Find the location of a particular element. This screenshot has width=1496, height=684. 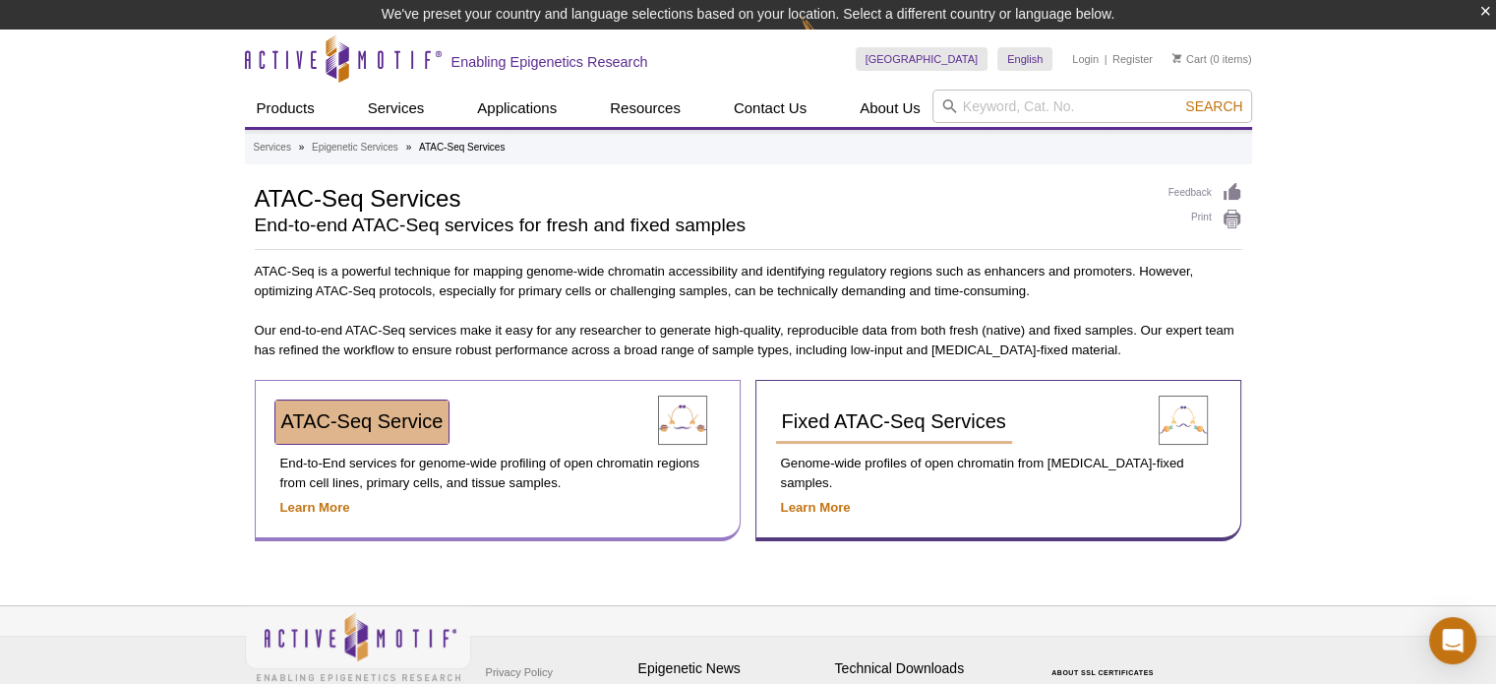

a: English is located at coordinates (1025, 59).